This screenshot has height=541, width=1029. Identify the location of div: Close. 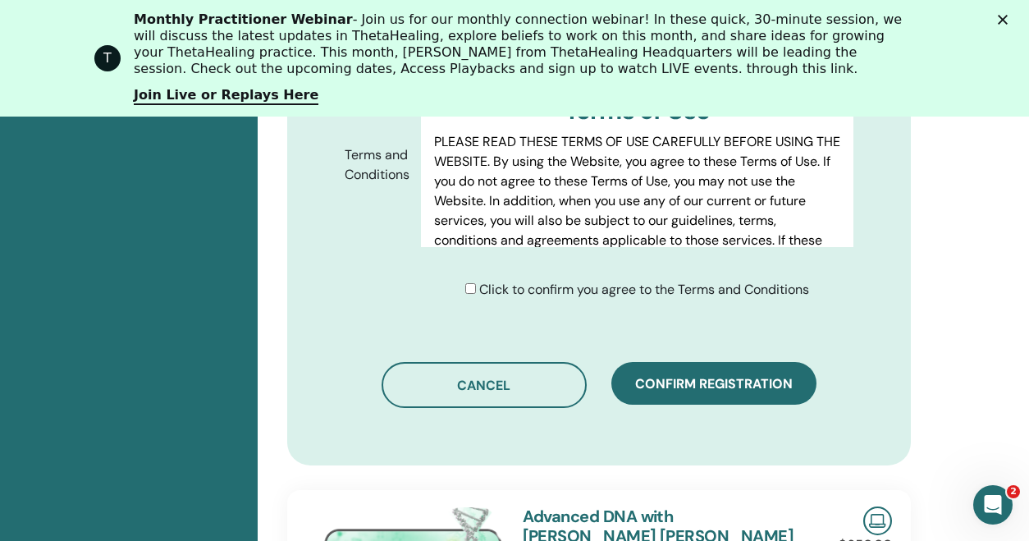
(1006, 20).